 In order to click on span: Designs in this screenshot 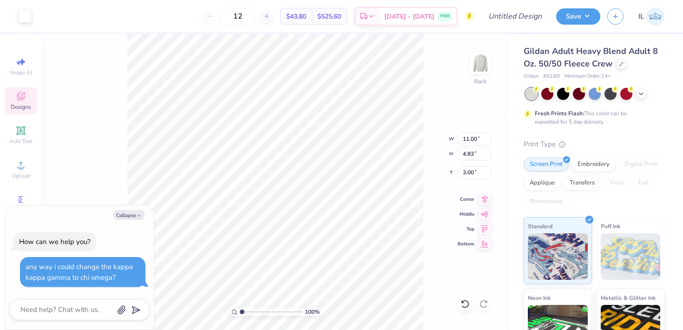, I will do `click(21, 107)`.